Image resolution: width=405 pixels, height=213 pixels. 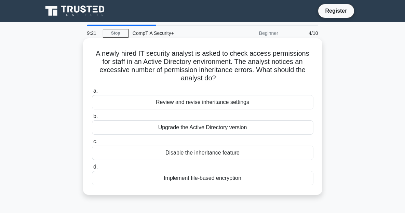 I want to click on div: Review and revise inheritance settings, so click(x=203, y=102).